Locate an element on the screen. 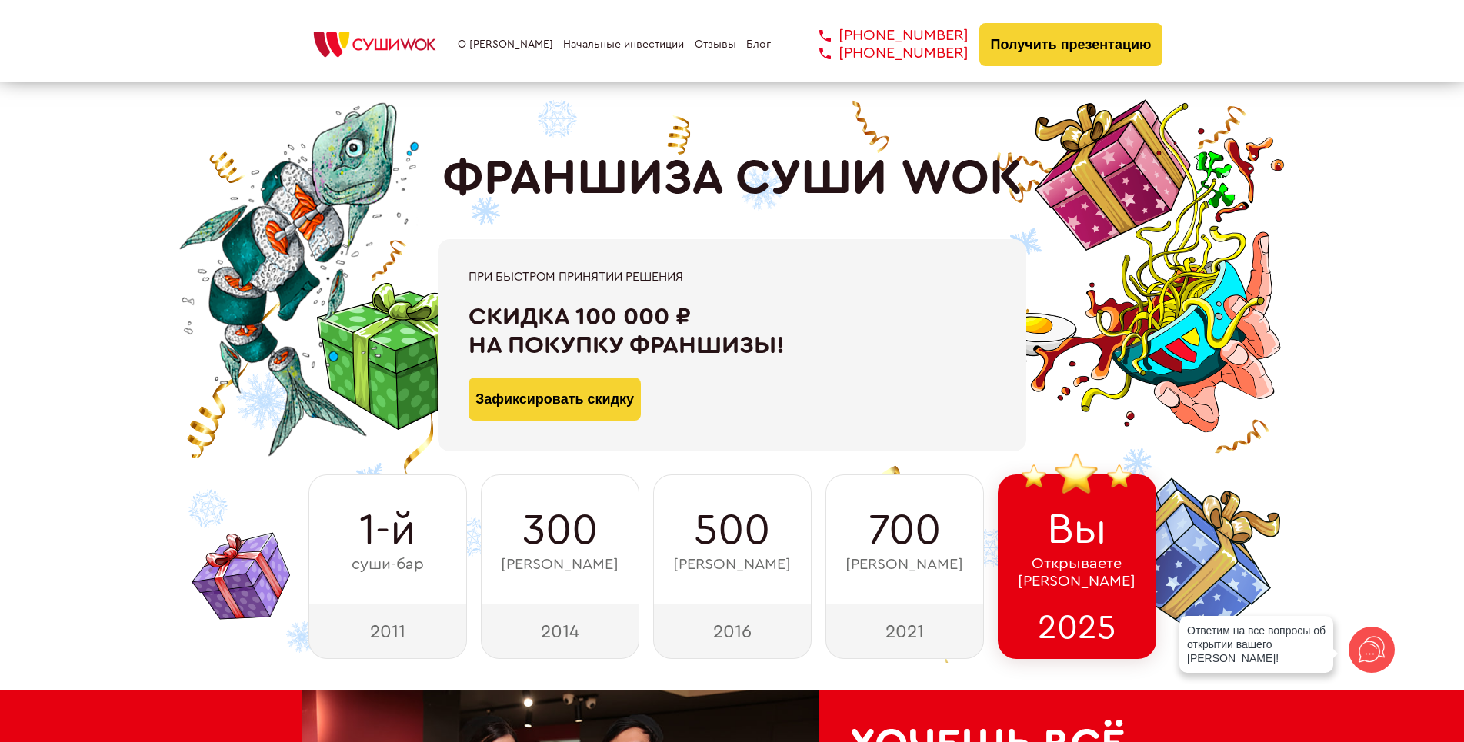  div: 2016 is located at coordinates (732, 632).